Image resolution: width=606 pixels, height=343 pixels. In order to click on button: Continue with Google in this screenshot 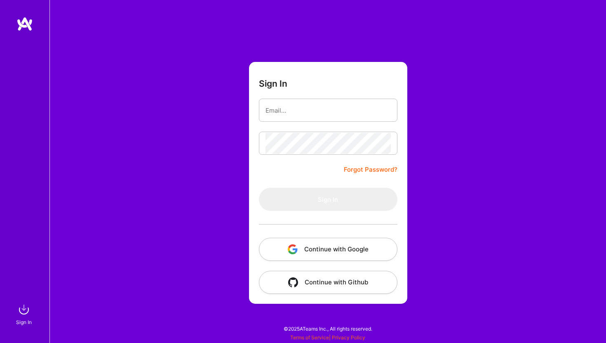, I will do `click(328, 249)`.